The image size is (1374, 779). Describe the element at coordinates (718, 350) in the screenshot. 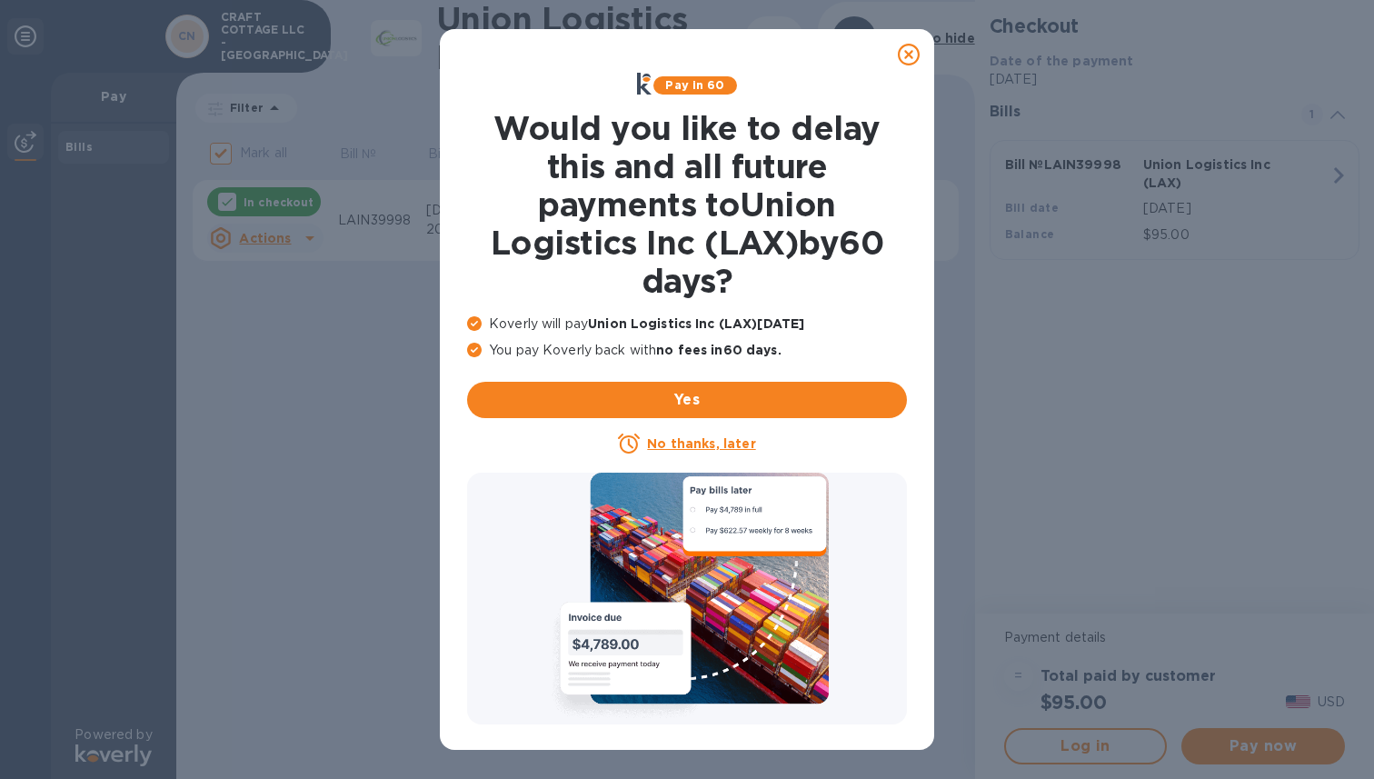

I see `b: no fees in 60 days .` at that location.